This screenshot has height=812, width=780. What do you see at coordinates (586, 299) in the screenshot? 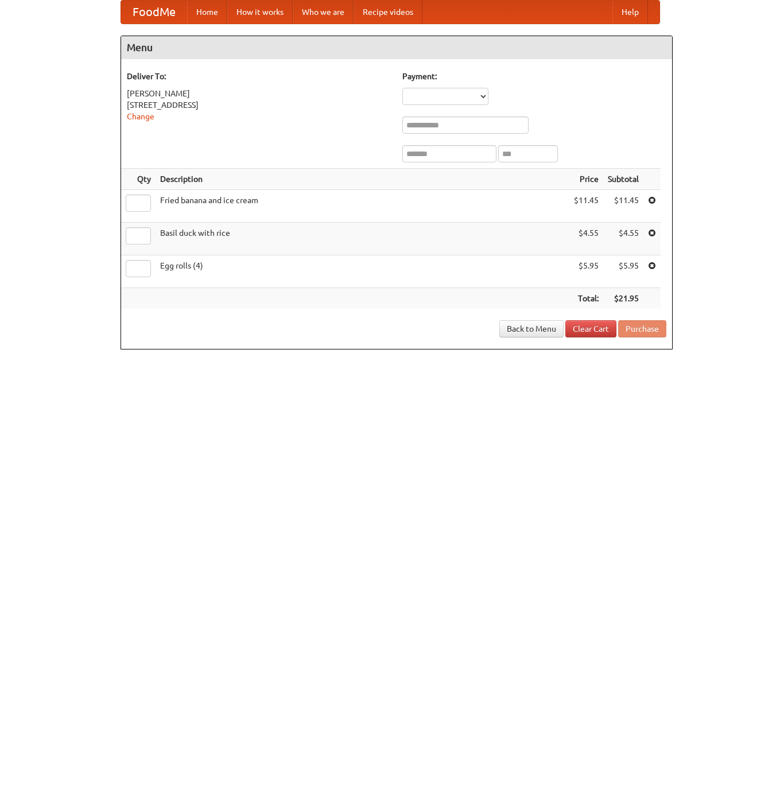
I see `th: Total:` at bounding box center [586, 299].